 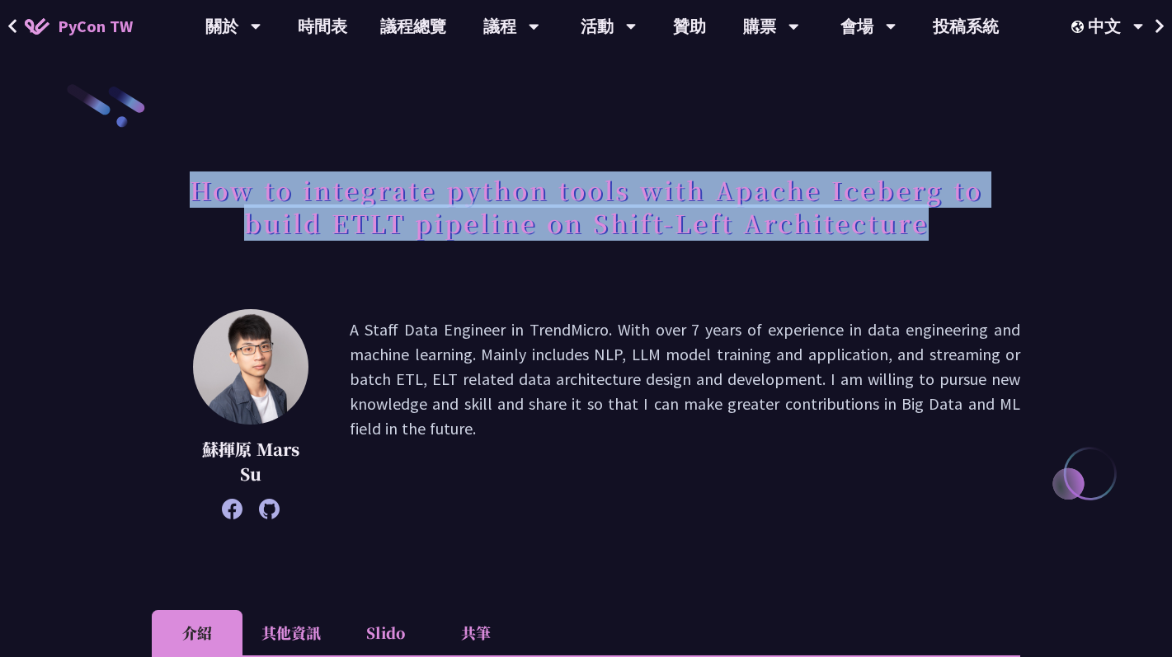 I want to click on img: Home icon of PyCon TW 2025, so click(x=37, y=26).